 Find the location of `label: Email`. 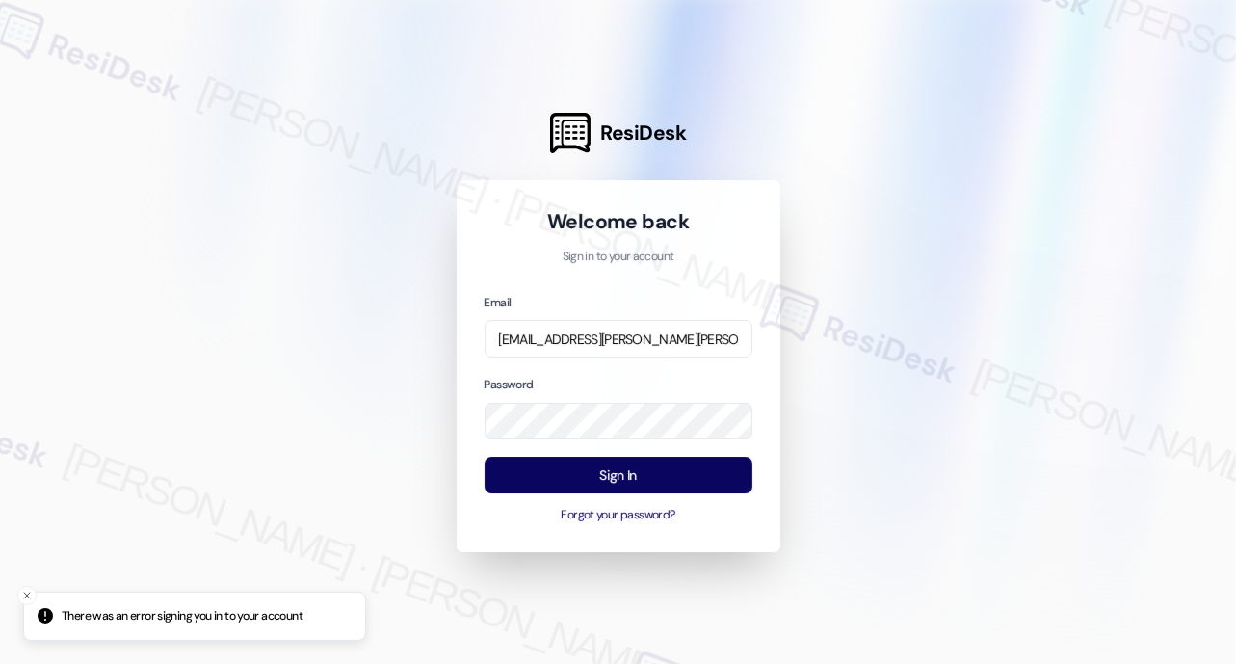

label: Email is located at coordinates (498, 303).